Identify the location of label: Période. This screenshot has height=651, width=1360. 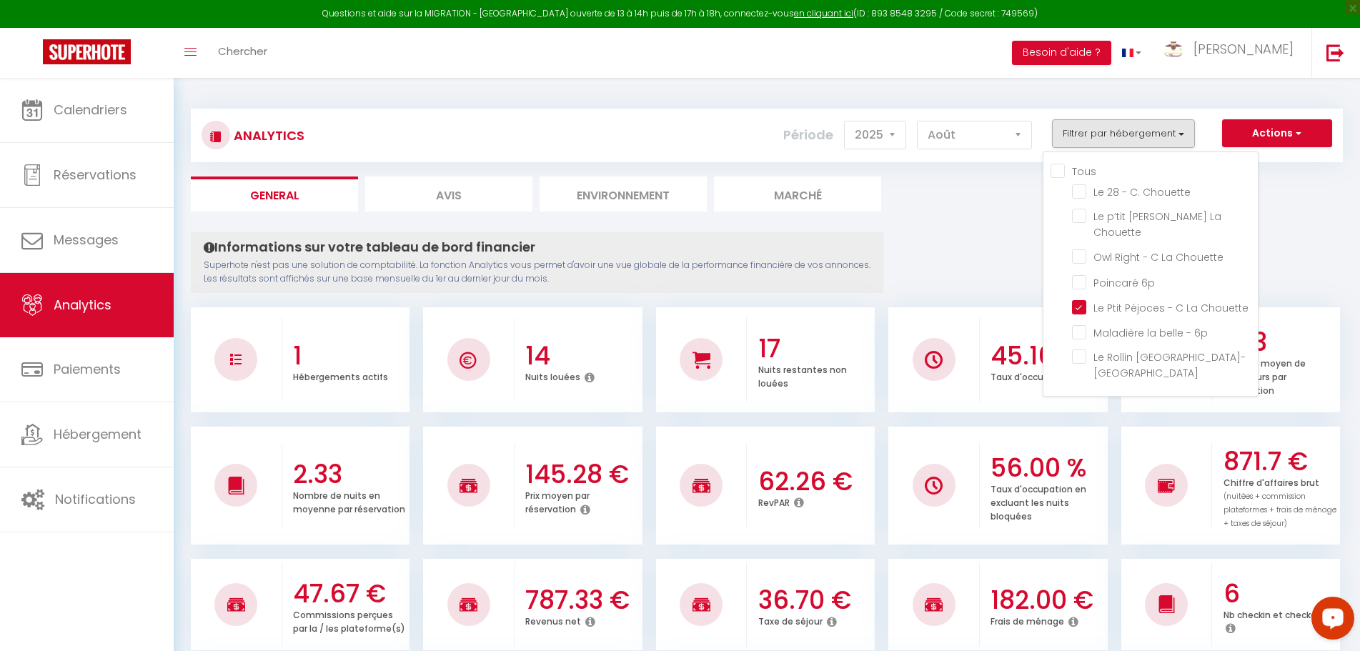
(808, 135).